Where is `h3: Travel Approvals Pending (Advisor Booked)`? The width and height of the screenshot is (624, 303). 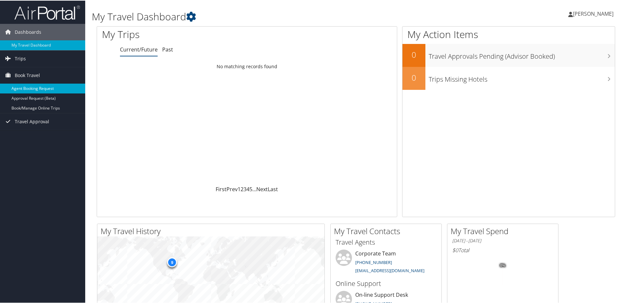
h3: Travel Approvals Pending (Advisor Booked) is located at coordinates (522, 54).